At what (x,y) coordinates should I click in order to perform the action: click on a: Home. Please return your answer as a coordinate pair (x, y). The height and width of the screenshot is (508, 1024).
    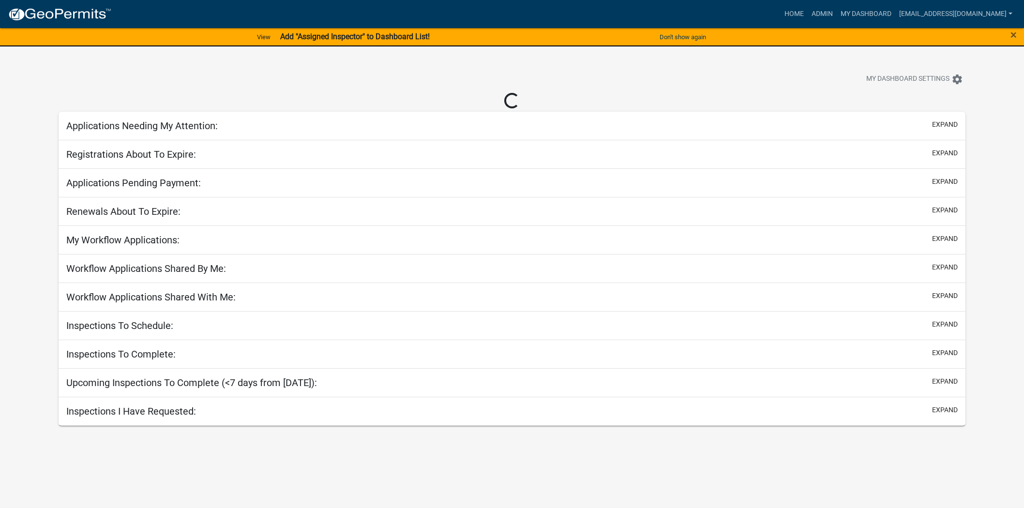
    Looking at the image, I should click on (794, 14).